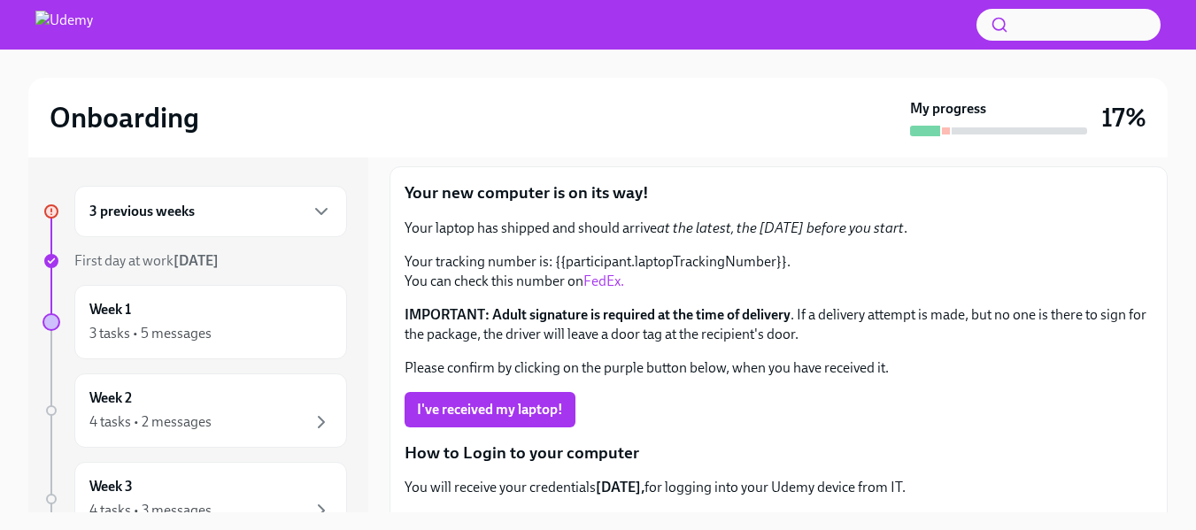 This screenshot has height=530, width=1196. What do you see at coordinates (778, 488) in the screenshot?
I see `p: You will receive your credentials for logging into your Udemy device from IT.` at bounding box center [778, 488].